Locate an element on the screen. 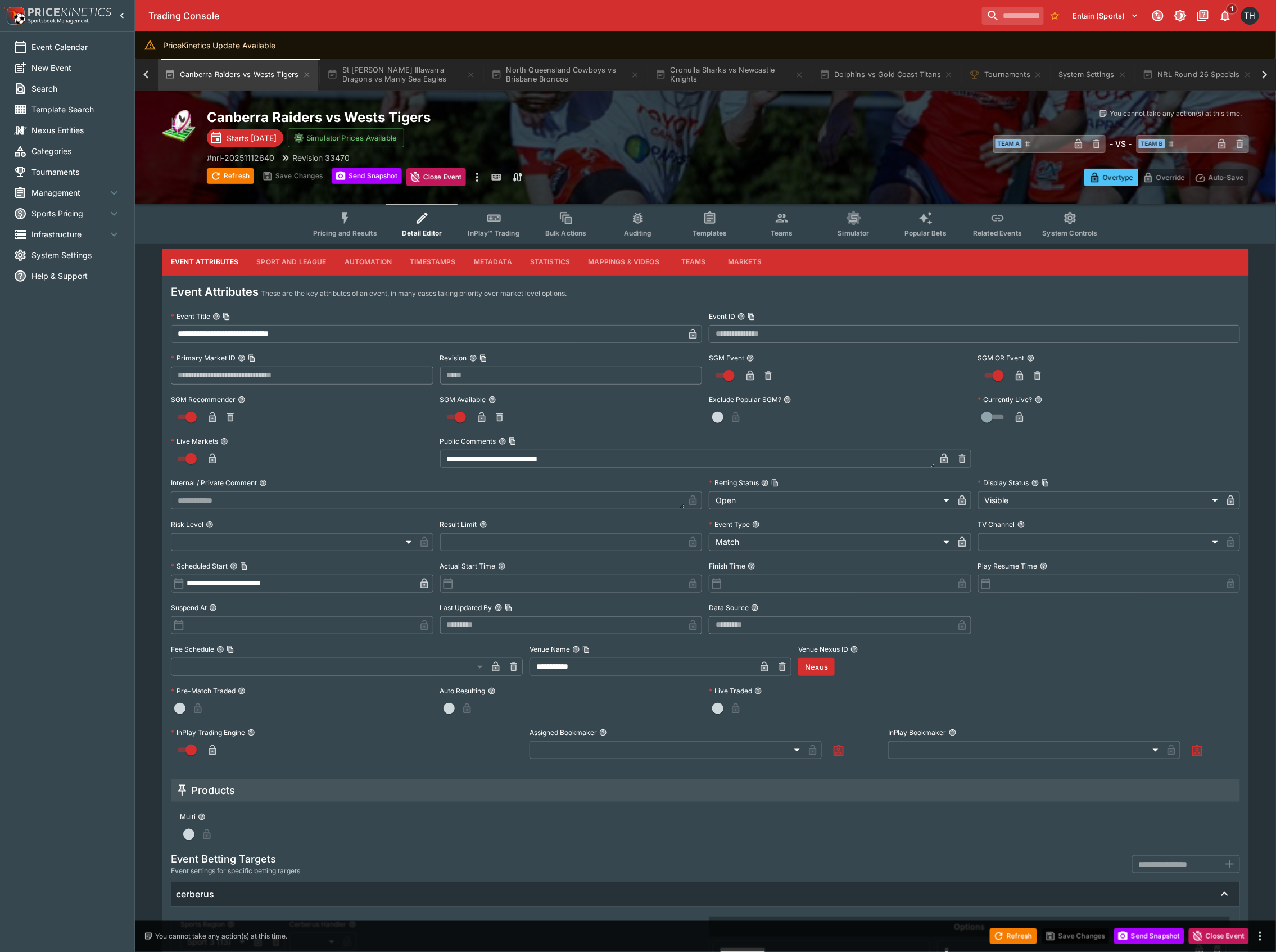 This screenshot has height=952, width=1276. button: Automation is located at coordinates (369, 262).